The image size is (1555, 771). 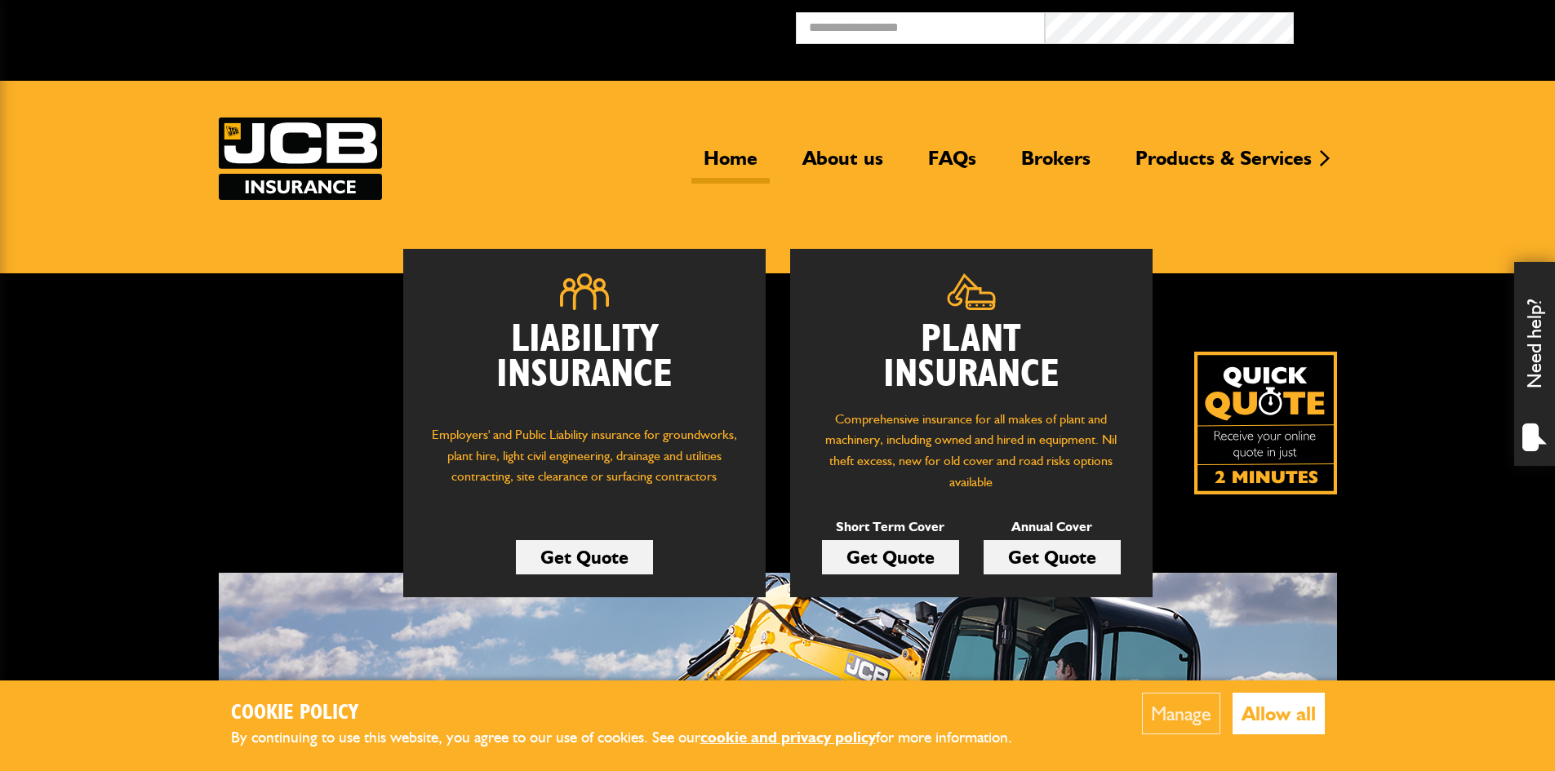 What do you see at coordinates (1055, 165) in the screenshot?
I see `a: Brokers` at bounding box center [1055, 165].